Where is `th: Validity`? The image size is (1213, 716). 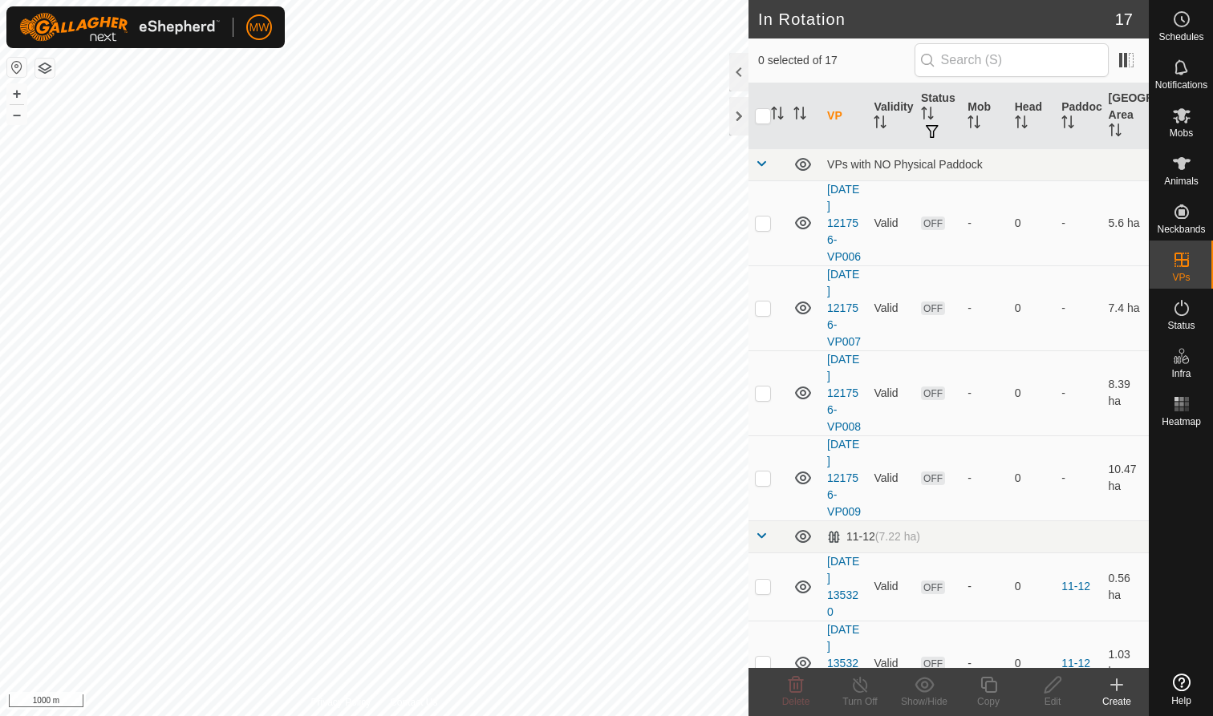
th: Validity is located at coordinates (891, 116).